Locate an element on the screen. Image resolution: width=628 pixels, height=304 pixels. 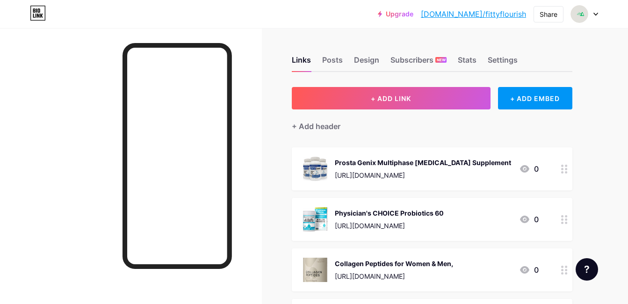
span: + ADD LINK is located at coordinates (391, 98).